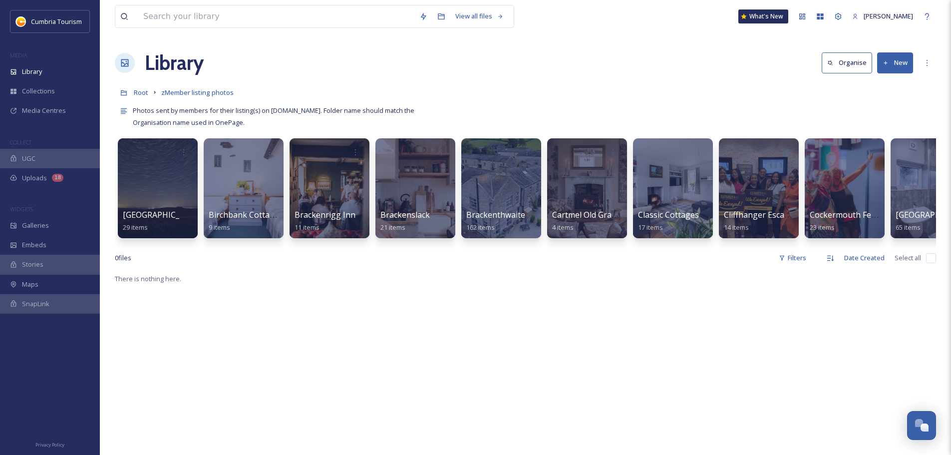  What do you see at coordinates (593, 215) in the screenshot?
I see `span: Cartmel Old Grammar` at bounding box center [593, 215].